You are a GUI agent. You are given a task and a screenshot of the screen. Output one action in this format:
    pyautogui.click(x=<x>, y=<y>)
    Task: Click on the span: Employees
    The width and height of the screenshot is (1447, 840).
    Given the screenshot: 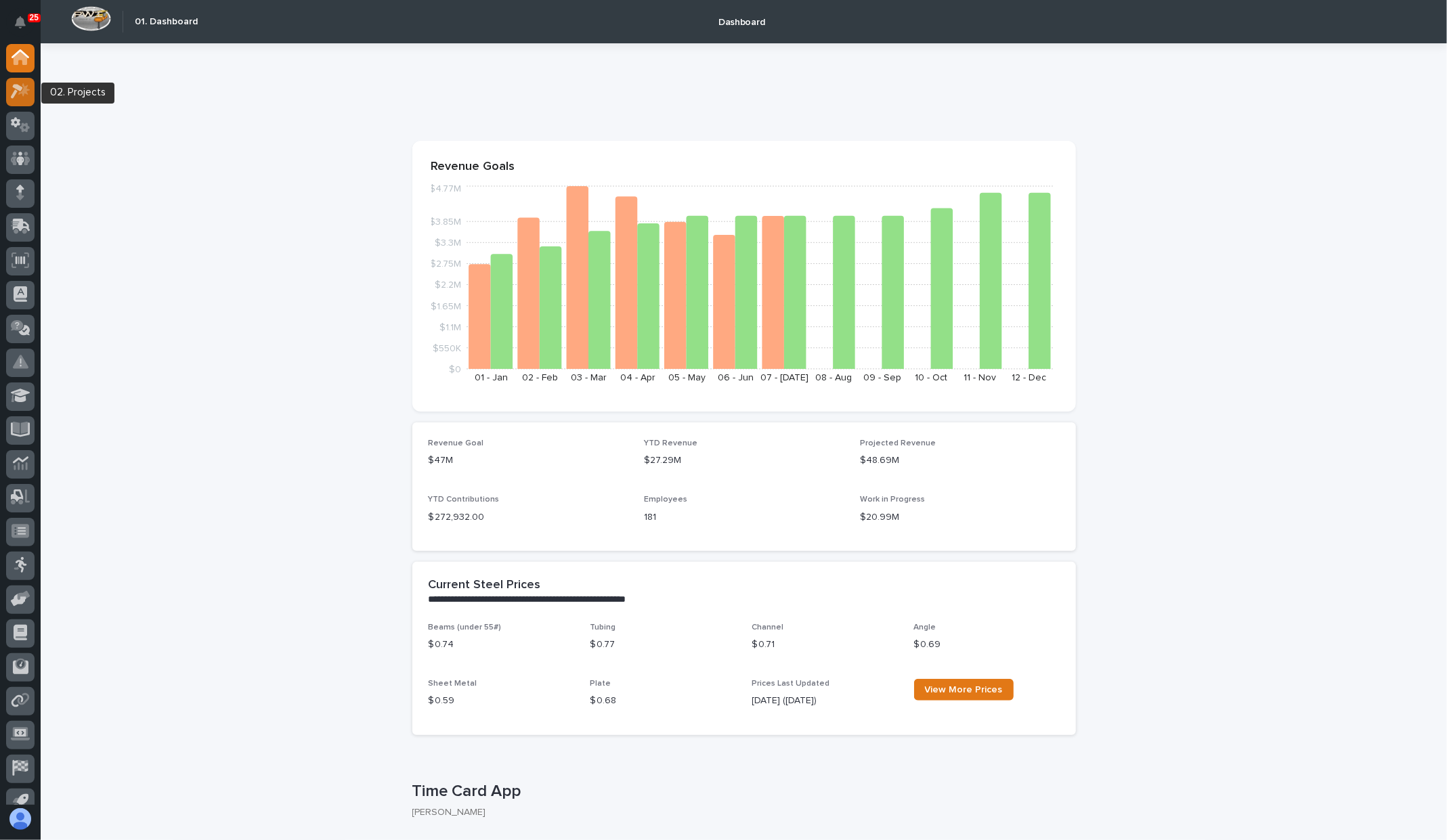 What is the action you would take?
    pyautogui.click(x=665, y=499)
    